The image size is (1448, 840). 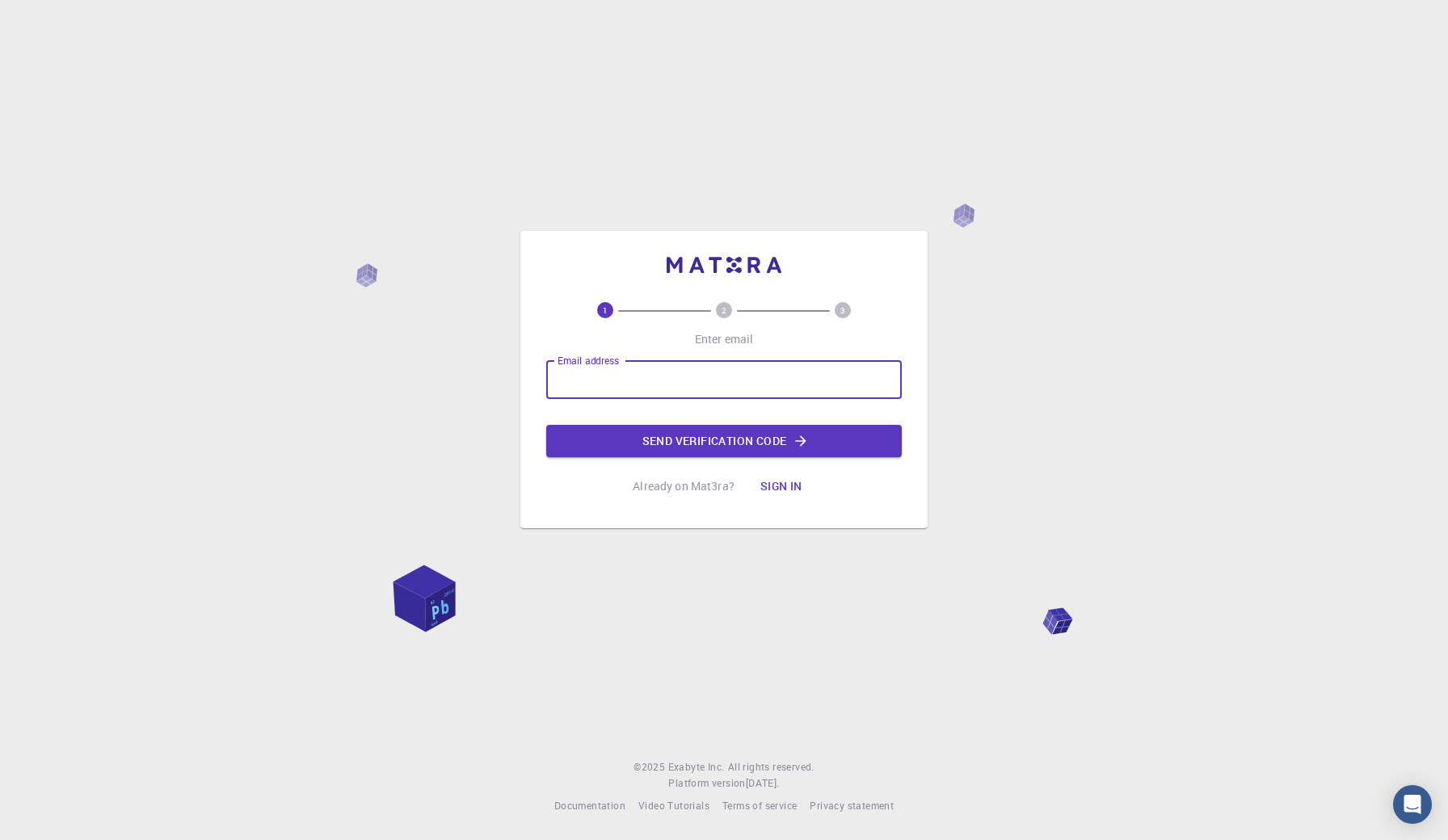 What do you see at coordinates (724, 310) in the screenshot?
I see `text: 2` at bounding box center [724, 310].